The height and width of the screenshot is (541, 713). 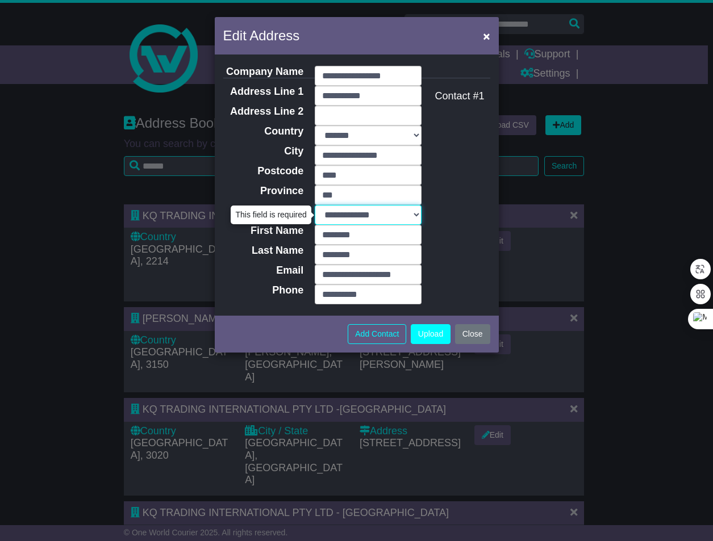 What do you see at coordinates (430, 334) in the screenshot?
I see `button: Upload` at bounding box center [430, 334].